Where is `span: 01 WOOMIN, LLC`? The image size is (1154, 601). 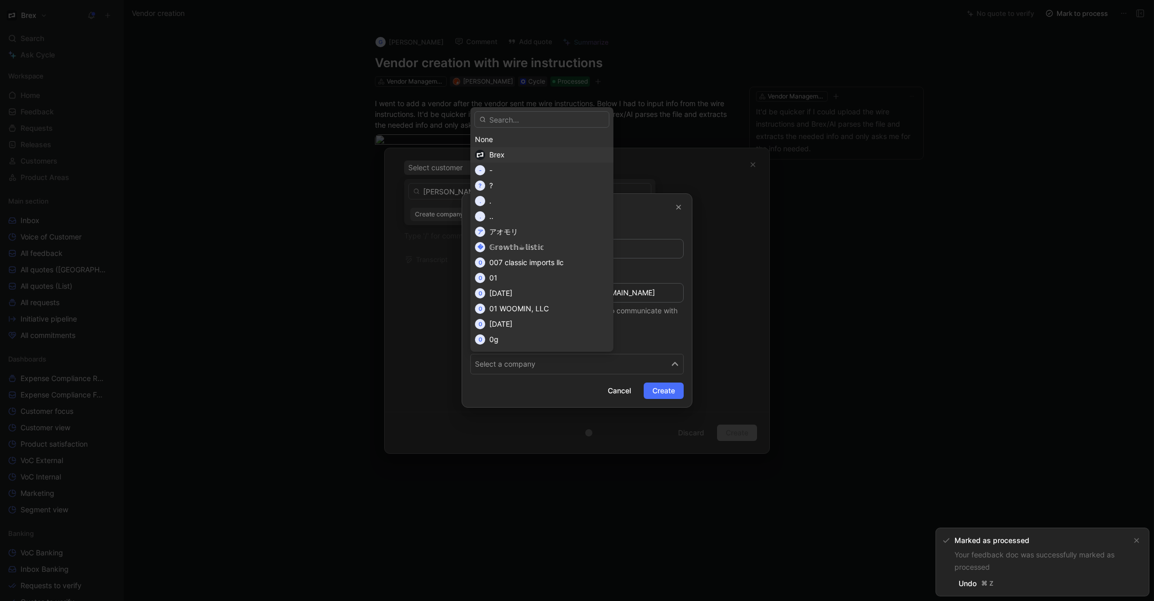 span: 01 WOOMIN, LLC is located at coordinates (519, 308).